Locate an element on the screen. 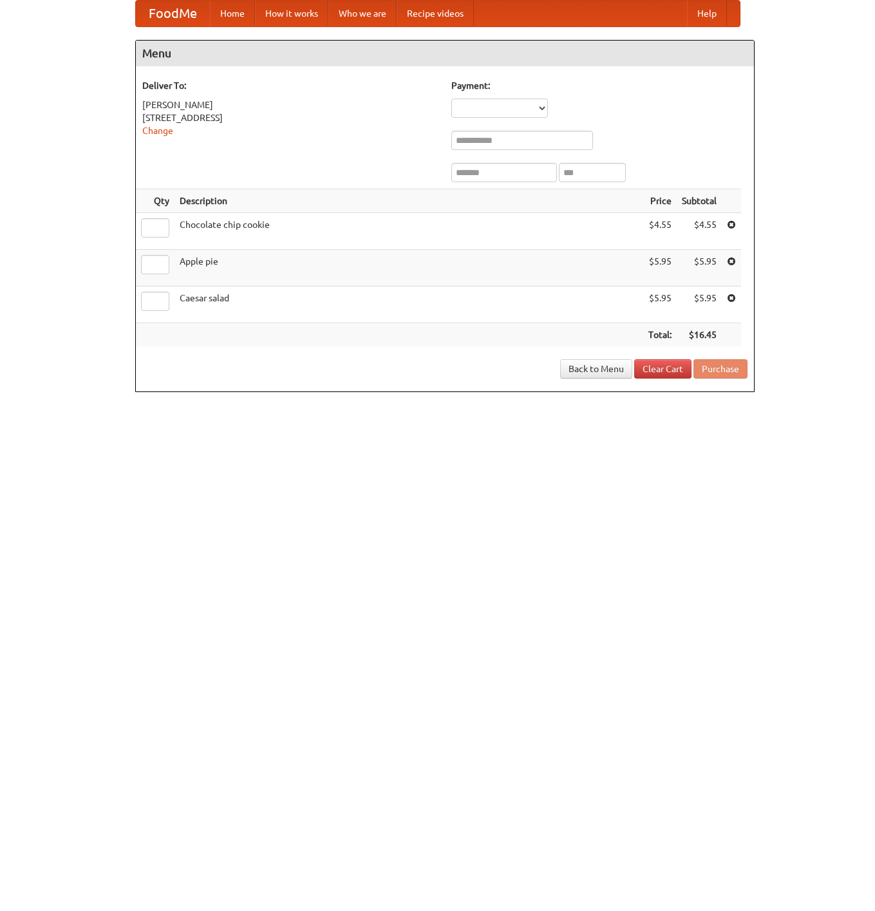 This screenshot has height=911, width=875. th: Description is located at coordinates (409, 201).